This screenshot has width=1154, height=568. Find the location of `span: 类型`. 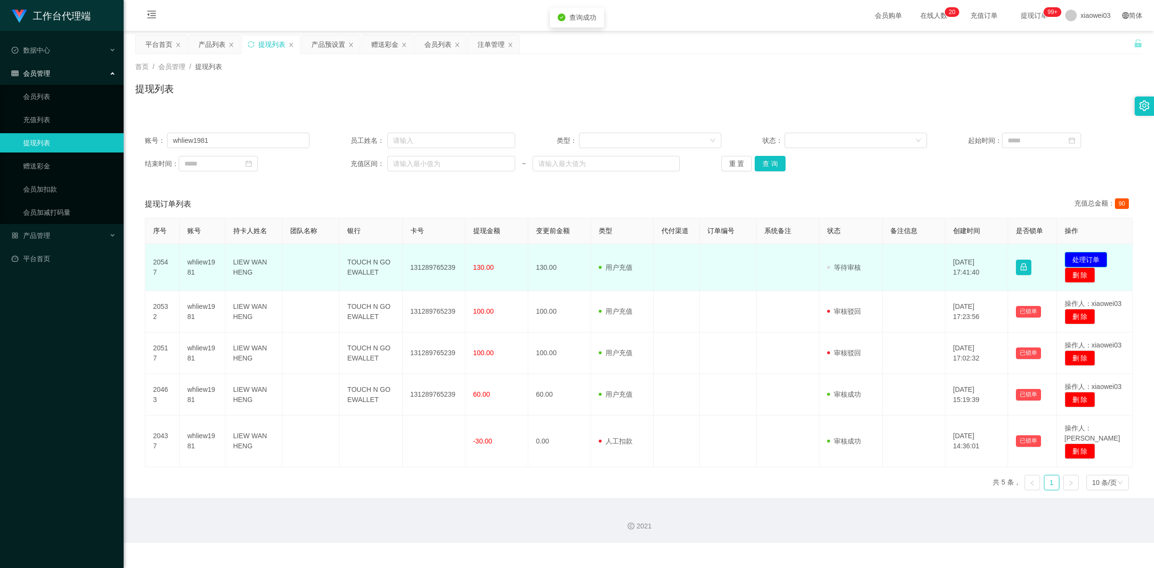

span: 类型 is located at coordinates (605, 231).